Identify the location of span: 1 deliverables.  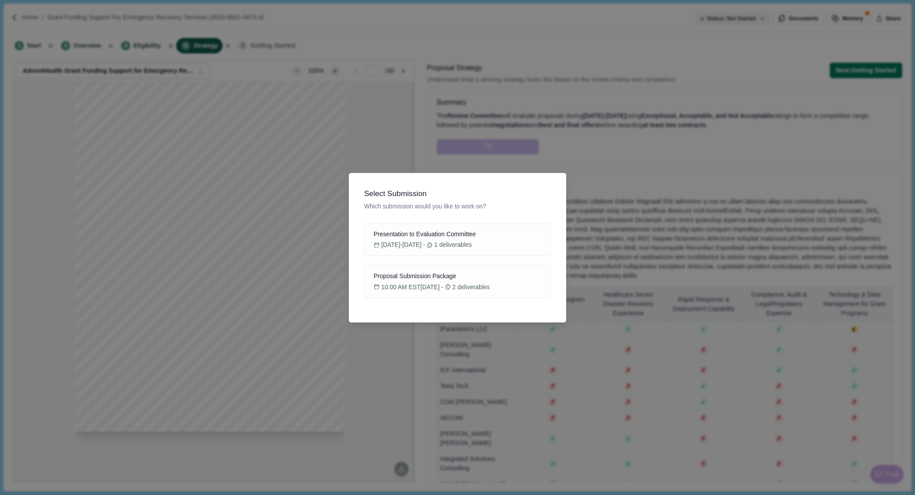
(453, 245).